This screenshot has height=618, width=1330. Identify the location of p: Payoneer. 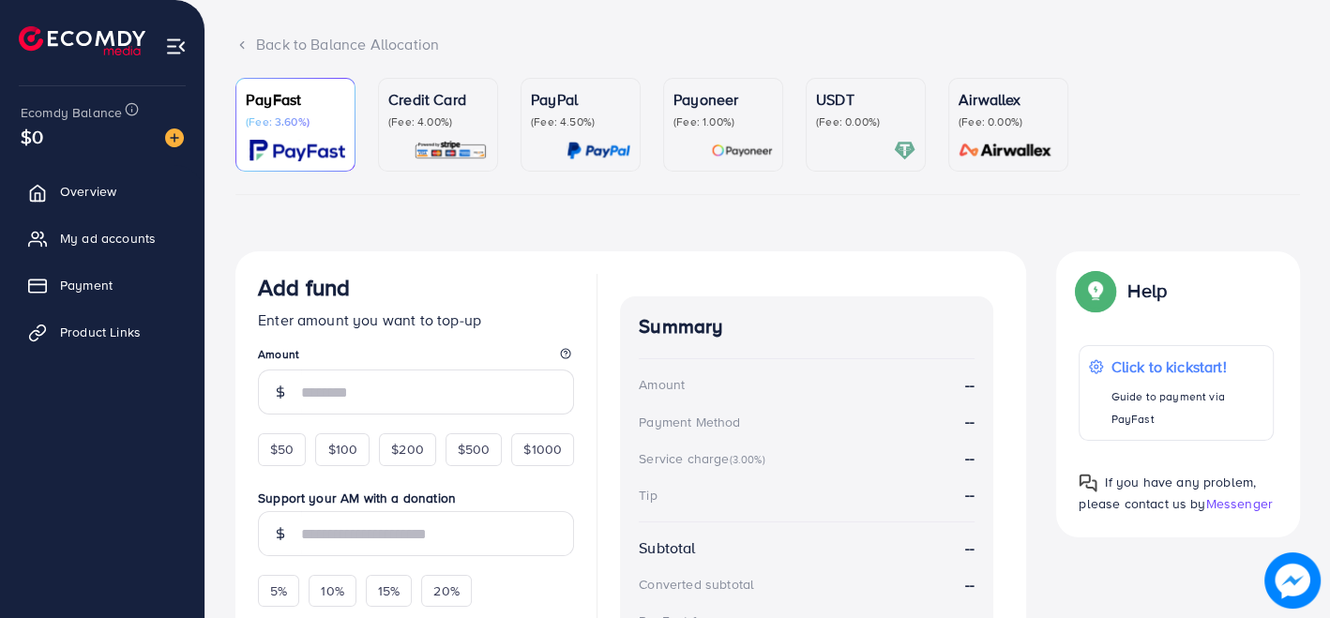
(723, 99).